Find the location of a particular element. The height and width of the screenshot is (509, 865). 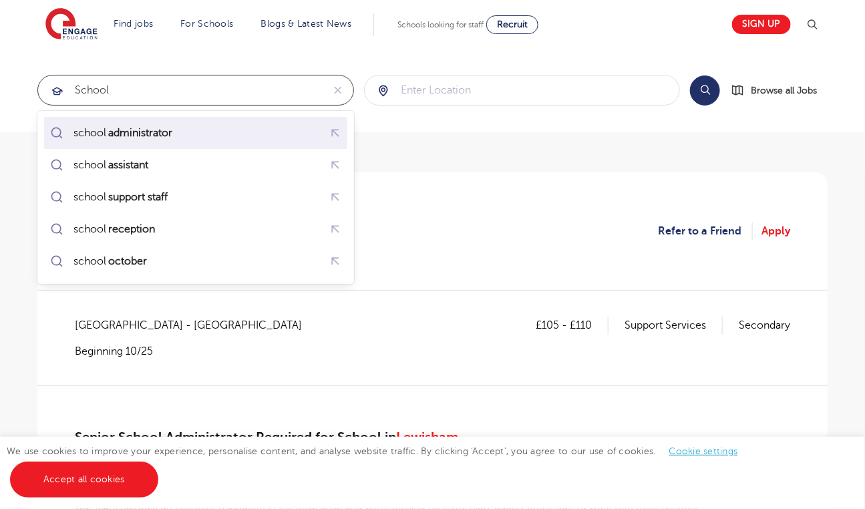

span: Browse all Jobs is located at coordinates (784, 90).